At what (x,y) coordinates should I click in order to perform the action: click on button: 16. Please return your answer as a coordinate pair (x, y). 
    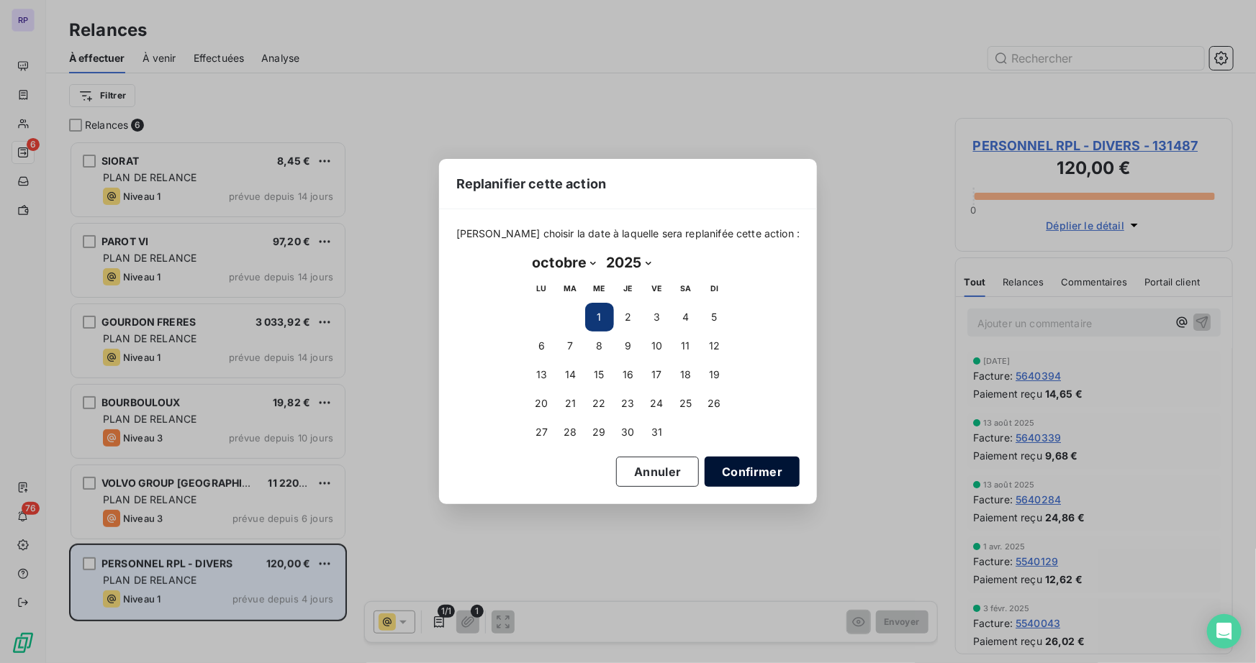
    Looking at the image, I should click on (628, 375).